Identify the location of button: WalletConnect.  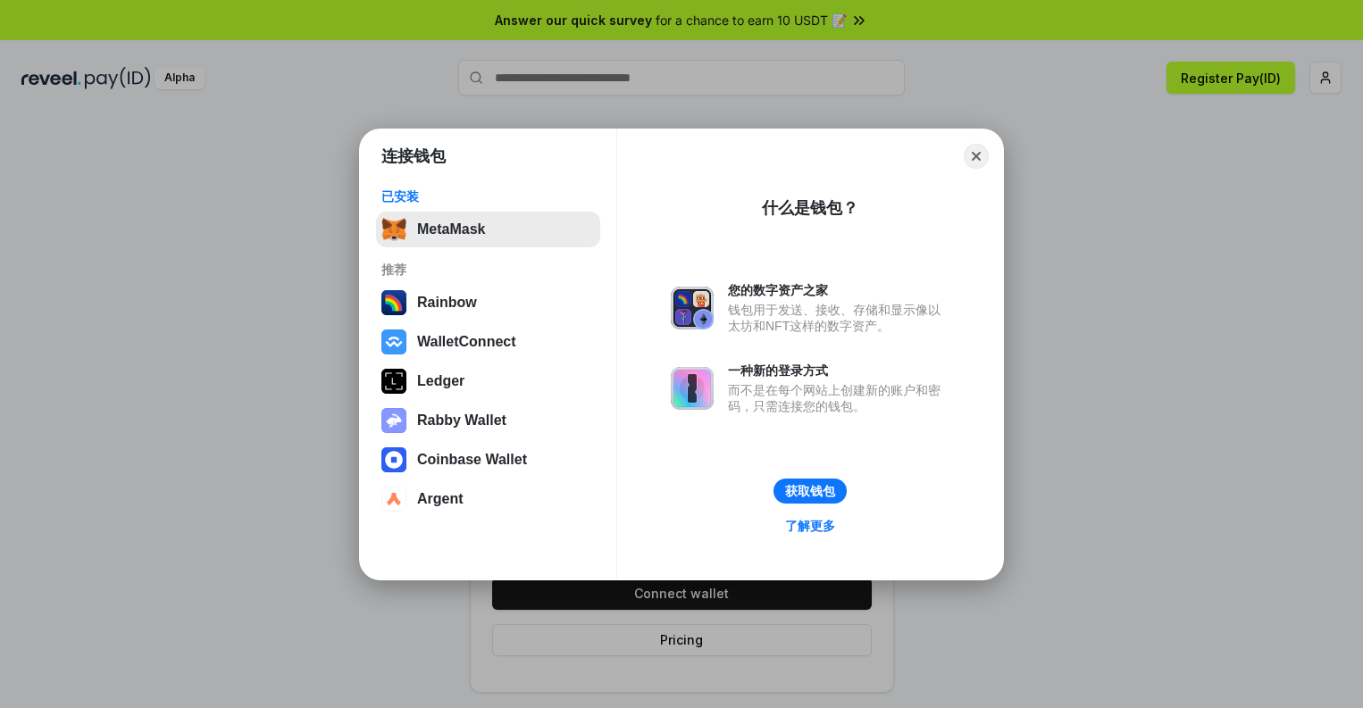
(488, 342).